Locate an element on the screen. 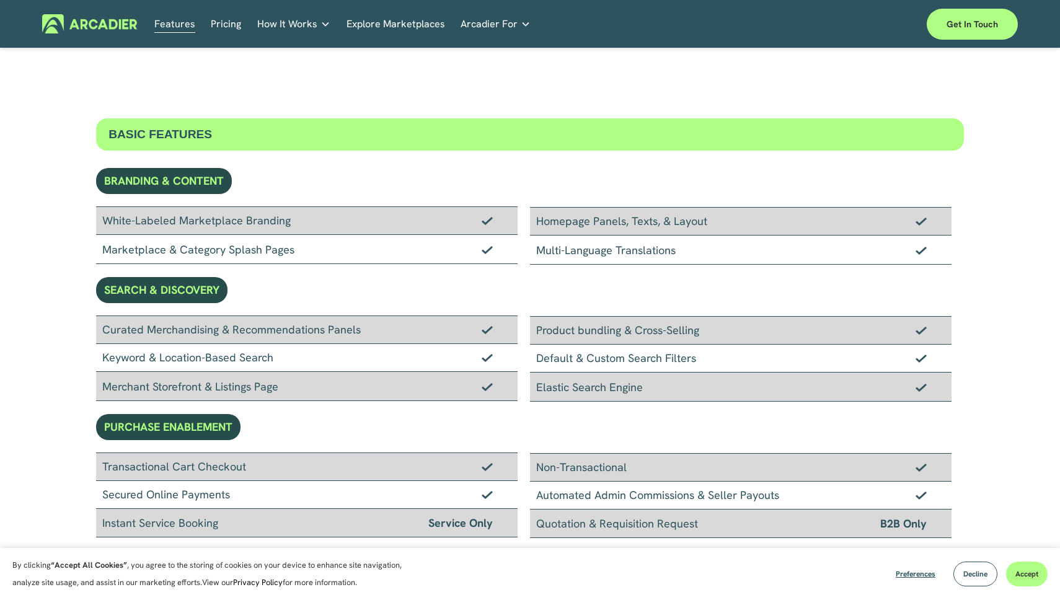 The image size is (1060, 600). span: B2B Only is located at coordinates (903, 523).